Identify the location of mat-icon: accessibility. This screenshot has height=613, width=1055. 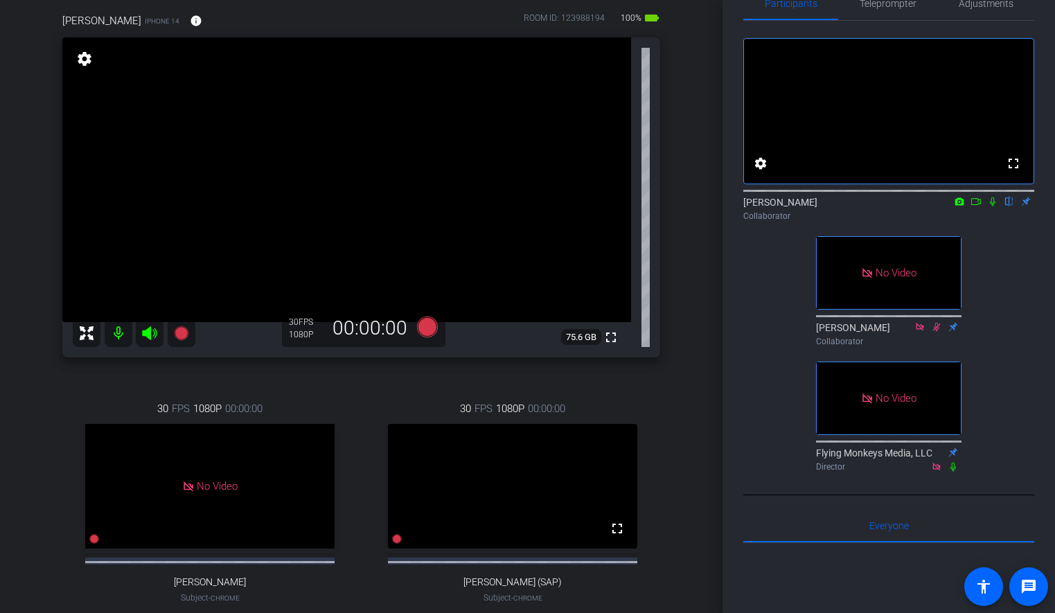
(983, 586).